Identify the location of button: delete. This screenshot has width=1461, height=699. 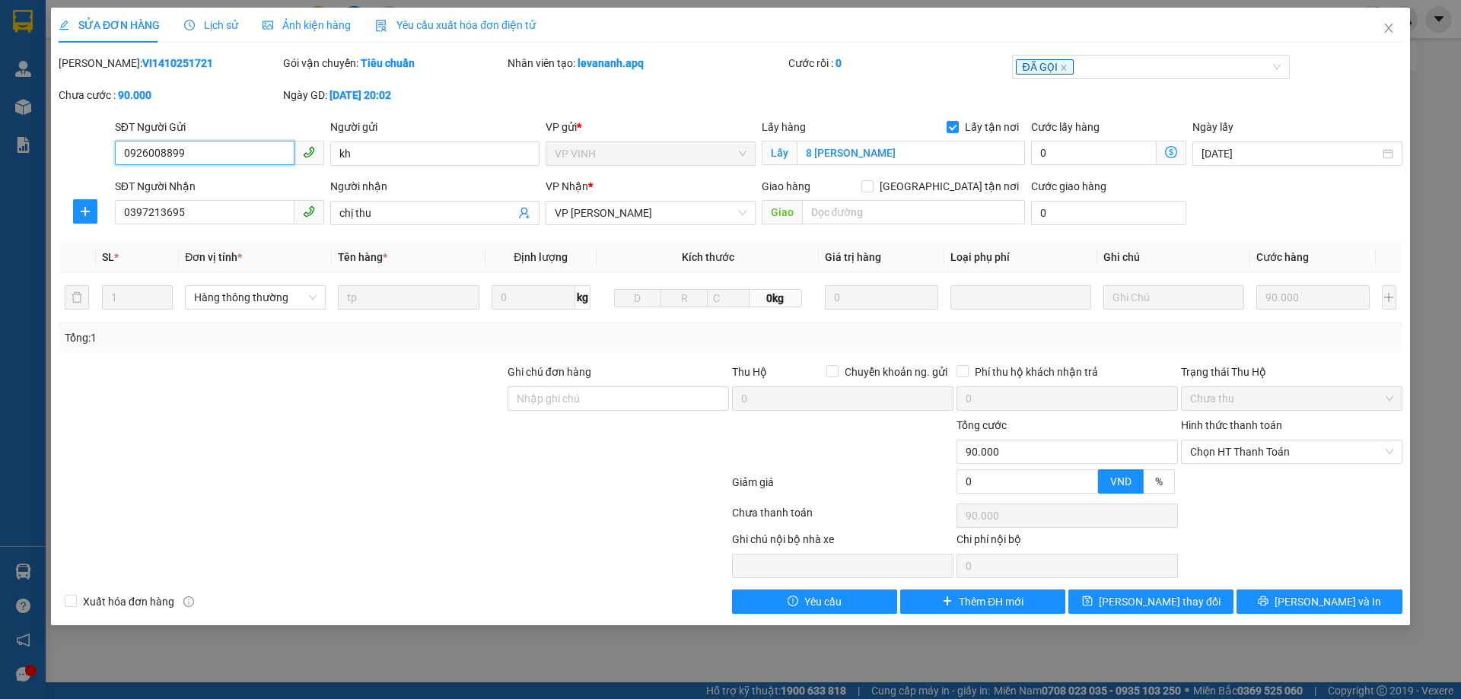
(77, 298).